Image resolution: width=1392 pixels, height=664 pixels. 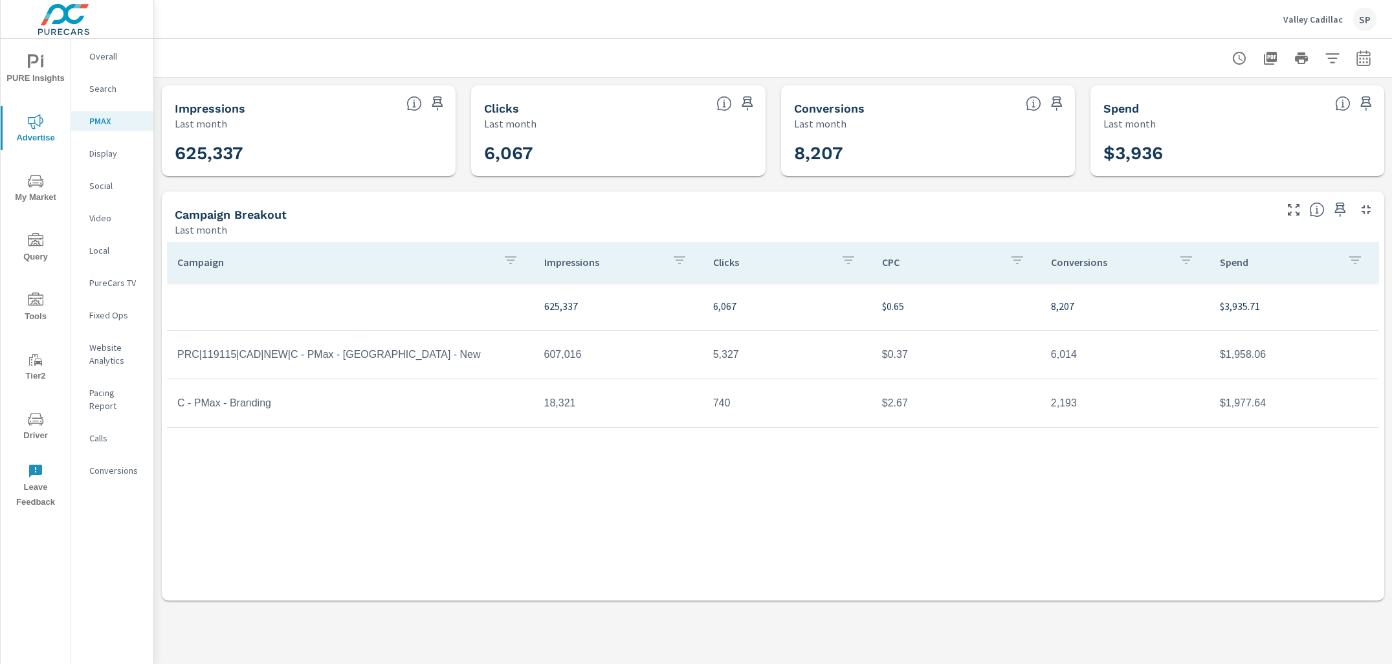 I want to click on td: 5,327, so click(x=787, y=355).